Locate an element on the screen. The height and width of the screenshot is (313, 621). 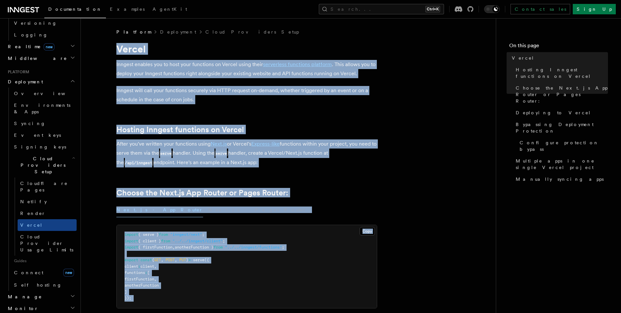
a: Hosting Inngest functions on Vercel is located at coordinates (560, 73).